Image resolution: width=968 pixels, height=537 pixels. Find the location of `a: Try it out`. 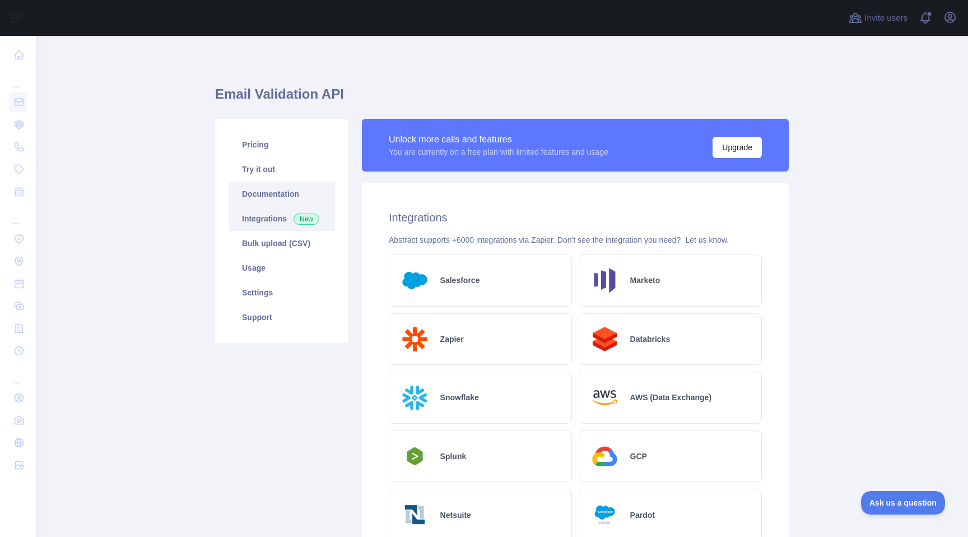

a: Try it out is located at coordinates (282, 169).